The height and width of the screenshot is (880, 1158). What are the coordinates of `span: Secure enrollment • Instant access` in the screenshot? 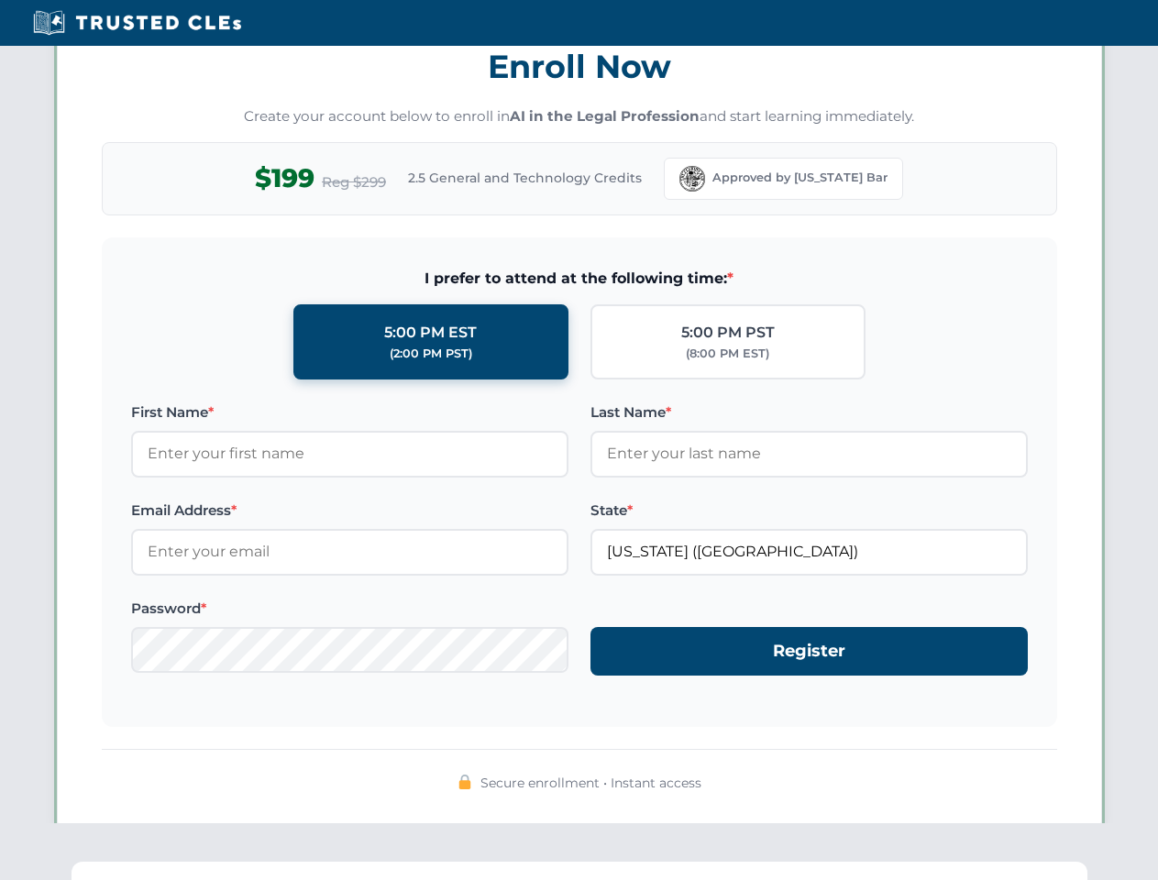 It's located at (590, 783).